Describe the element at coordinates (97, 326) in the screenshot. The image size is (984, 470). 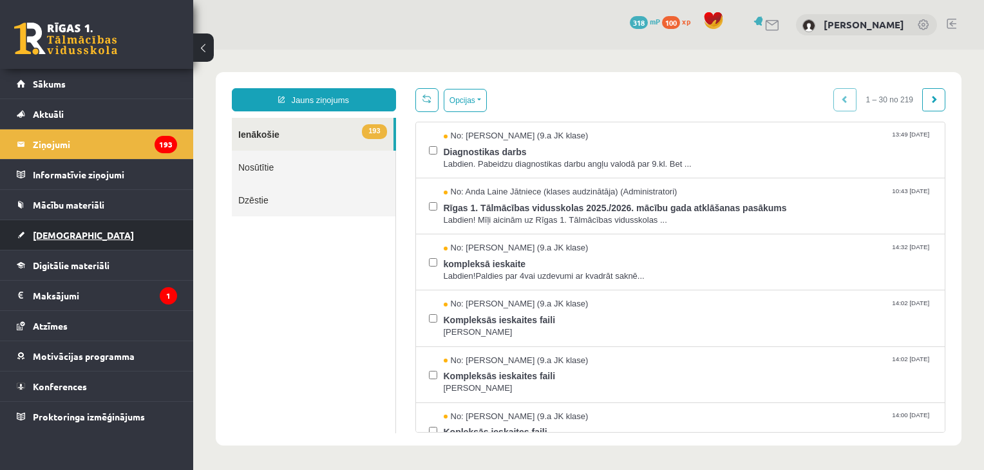
I see `a: Atzīmes` at that location.